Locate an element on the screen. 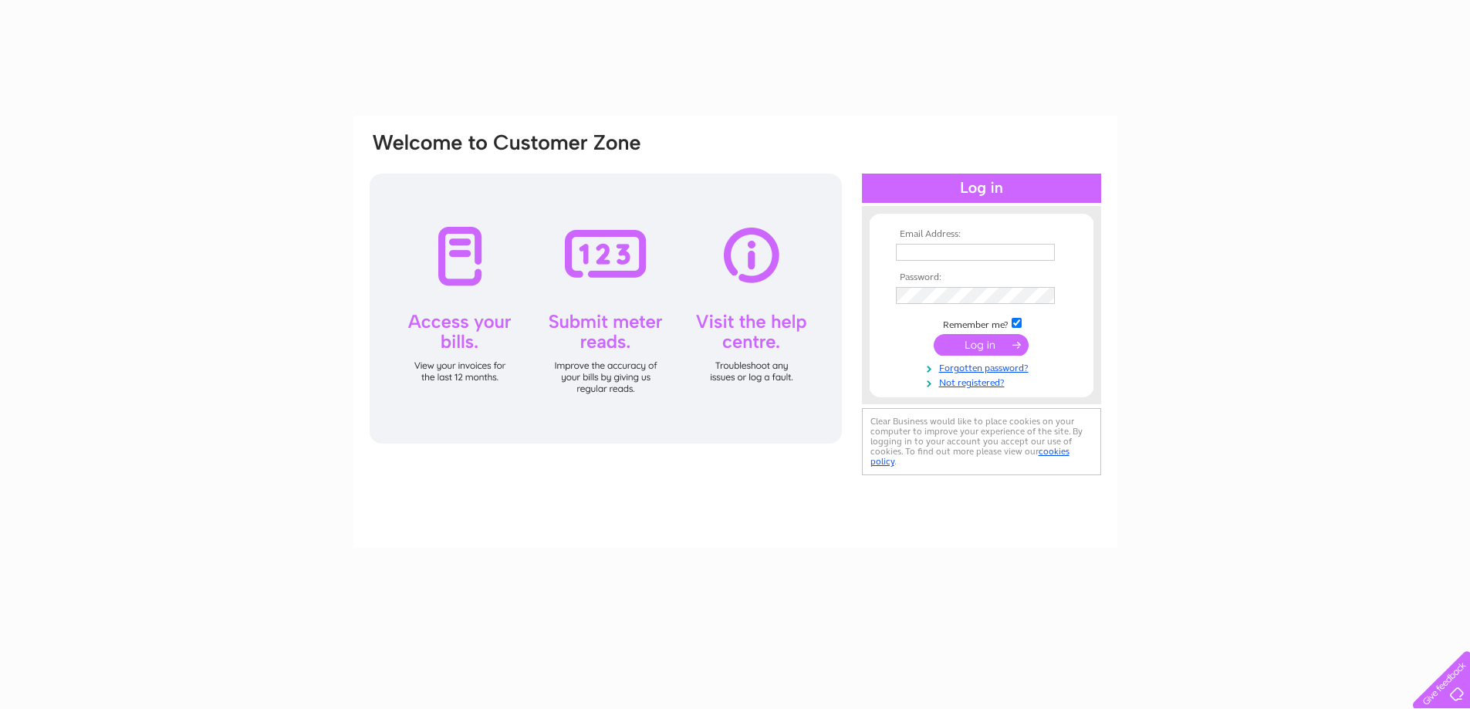  th: Email Address: is located at coordinates (982, 235).